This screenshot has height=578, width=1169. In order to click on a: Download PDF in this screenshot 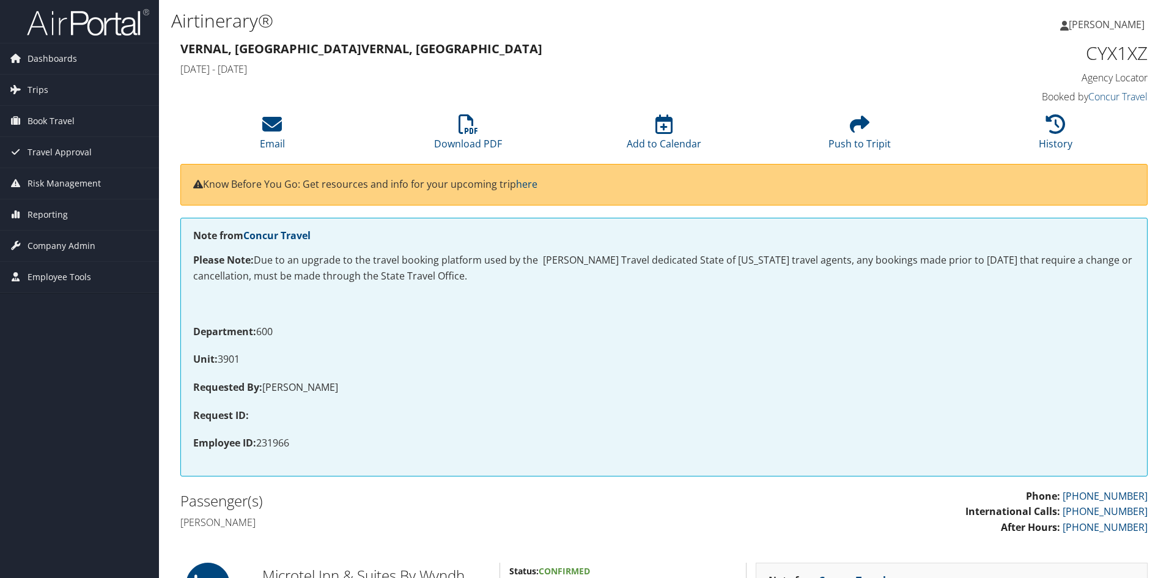, I will do `click(468, 136)`.